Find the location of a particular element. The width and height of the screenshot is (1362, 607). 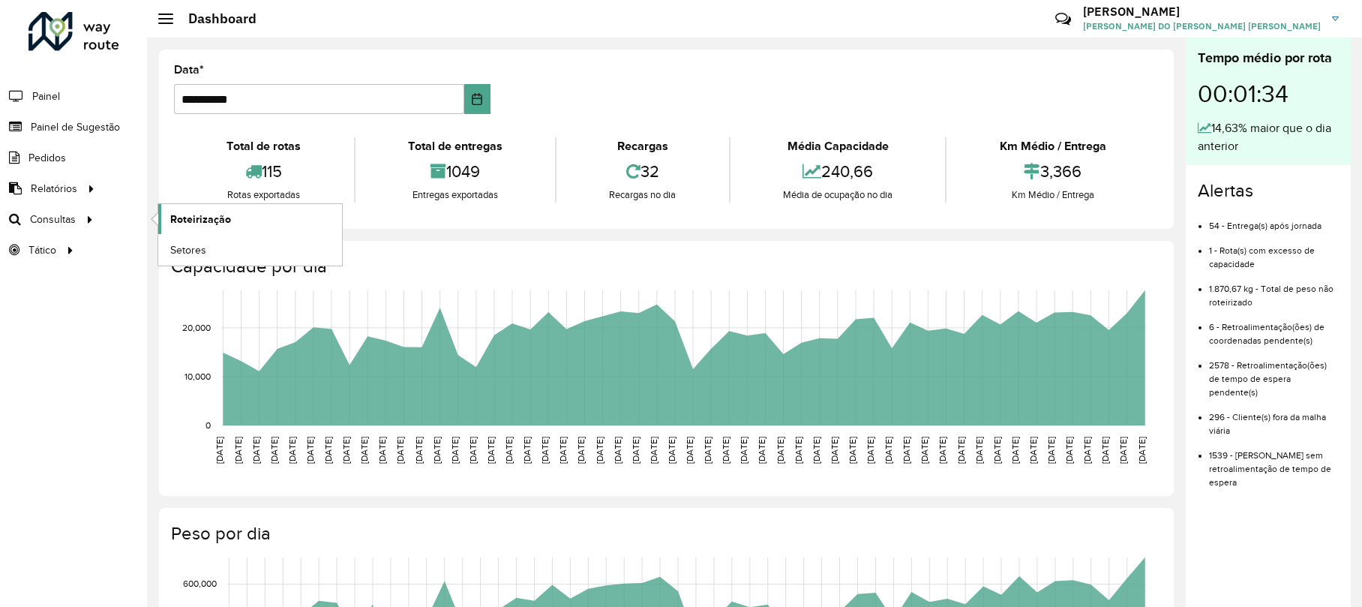

label: Data is located at coordinates (189, 70).